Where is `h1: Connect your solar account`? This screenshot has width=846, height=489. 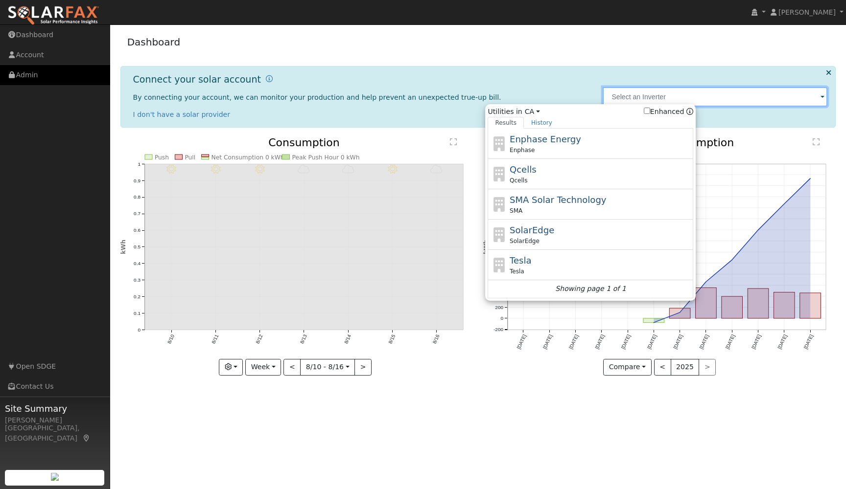
h1: Connect your solar account is located at coordinates (197, 79).